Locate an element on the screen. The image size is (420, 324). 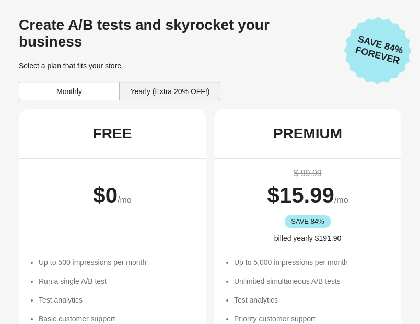
div: FREE is located at coordinates (112, 134).